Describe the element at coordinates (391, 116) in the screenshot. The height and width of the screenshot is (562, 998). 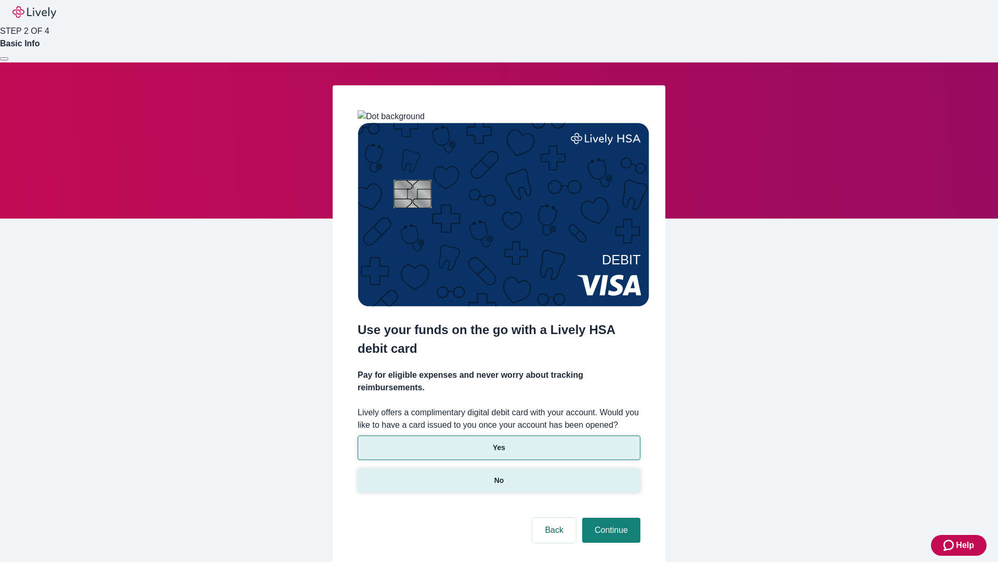
I see `img: Dot background` at that location.